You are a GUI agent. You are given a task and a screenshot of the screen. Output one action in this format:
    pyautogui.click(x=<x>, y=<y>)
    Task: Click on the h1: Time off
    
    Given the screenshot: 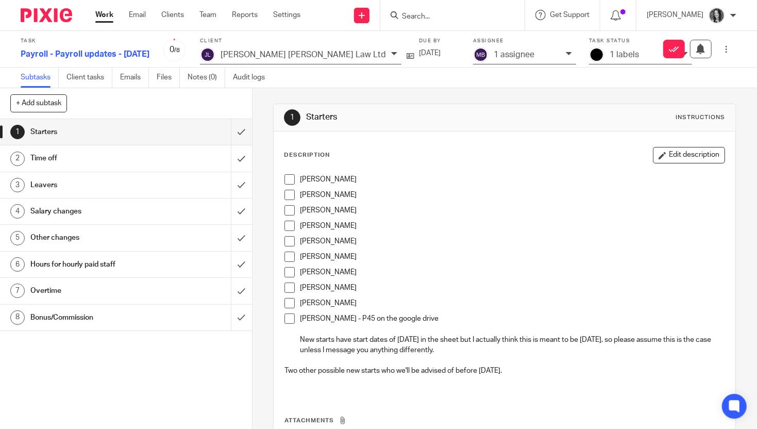 What is the action you would take?
    pyautogui.click(x=94, y=158)
    